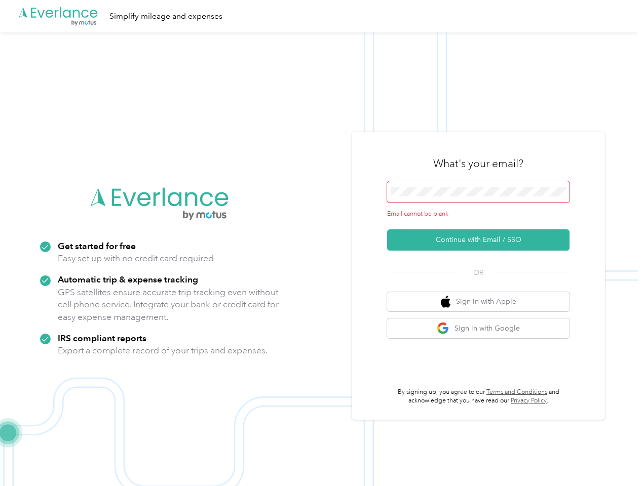 This screenshot has width=643, height=486. What do you see at coordinates (478, 396) in the screenshot?
I see `p: By signing up, you agree to our and acknowledge that you have read our .` at bounding box center [478, 396].